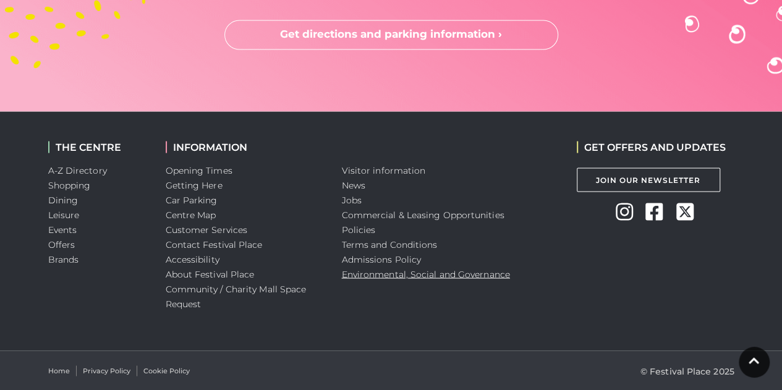 The image size is (782, 390). Describe the element at coordinates (194, 185) in the screenshot. I see `a: Getting Here` at that location.